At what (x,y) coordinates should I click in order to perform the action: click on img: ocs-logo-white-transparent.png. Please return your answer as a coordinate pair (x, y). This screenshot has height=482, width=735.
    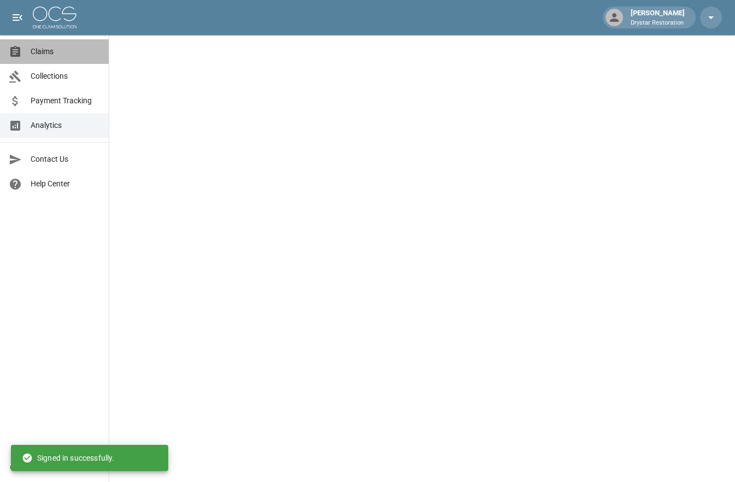
    Looking at the image, I should click on (55, 17).